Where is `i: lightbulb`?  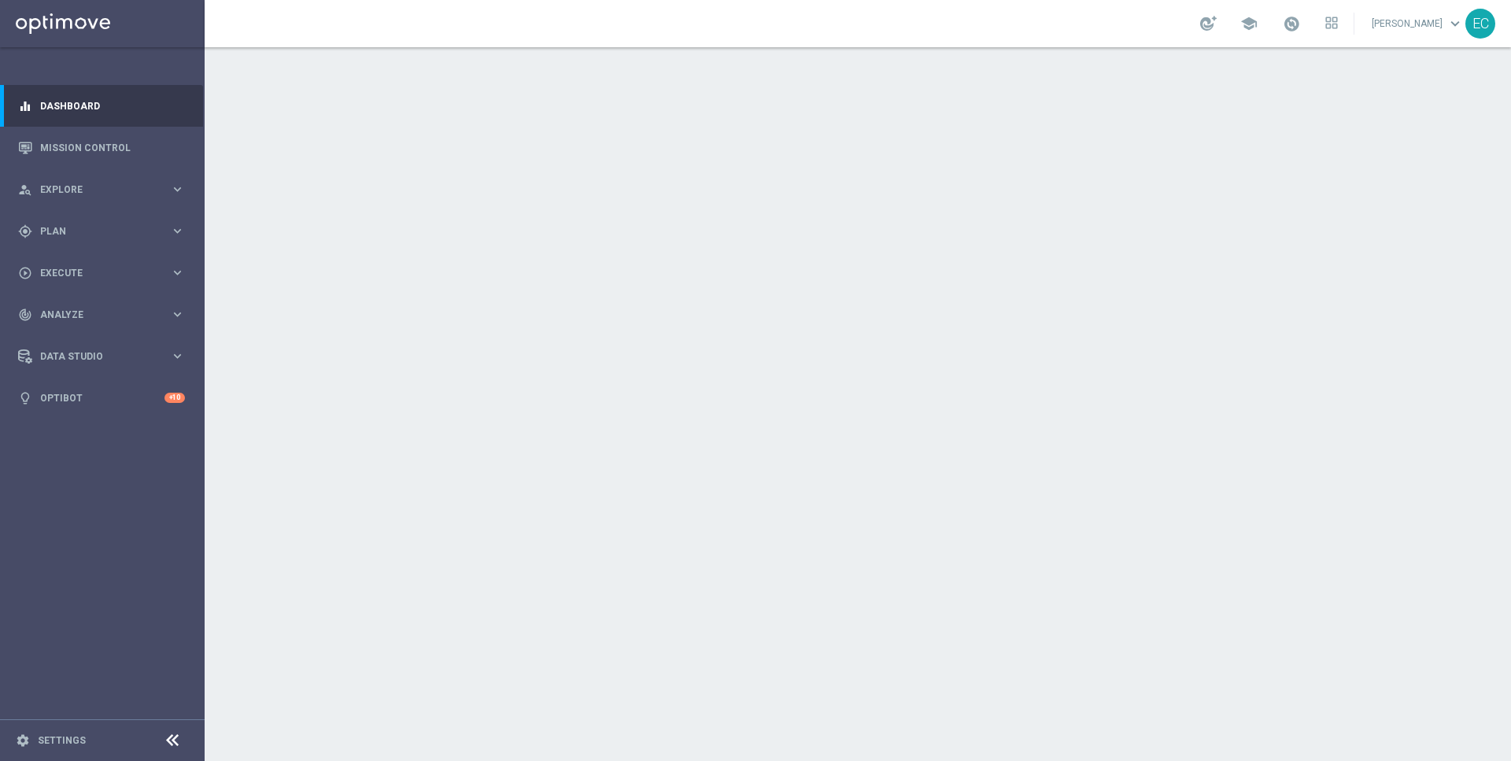 i: lightbulb is located at coordinates (25, 398).